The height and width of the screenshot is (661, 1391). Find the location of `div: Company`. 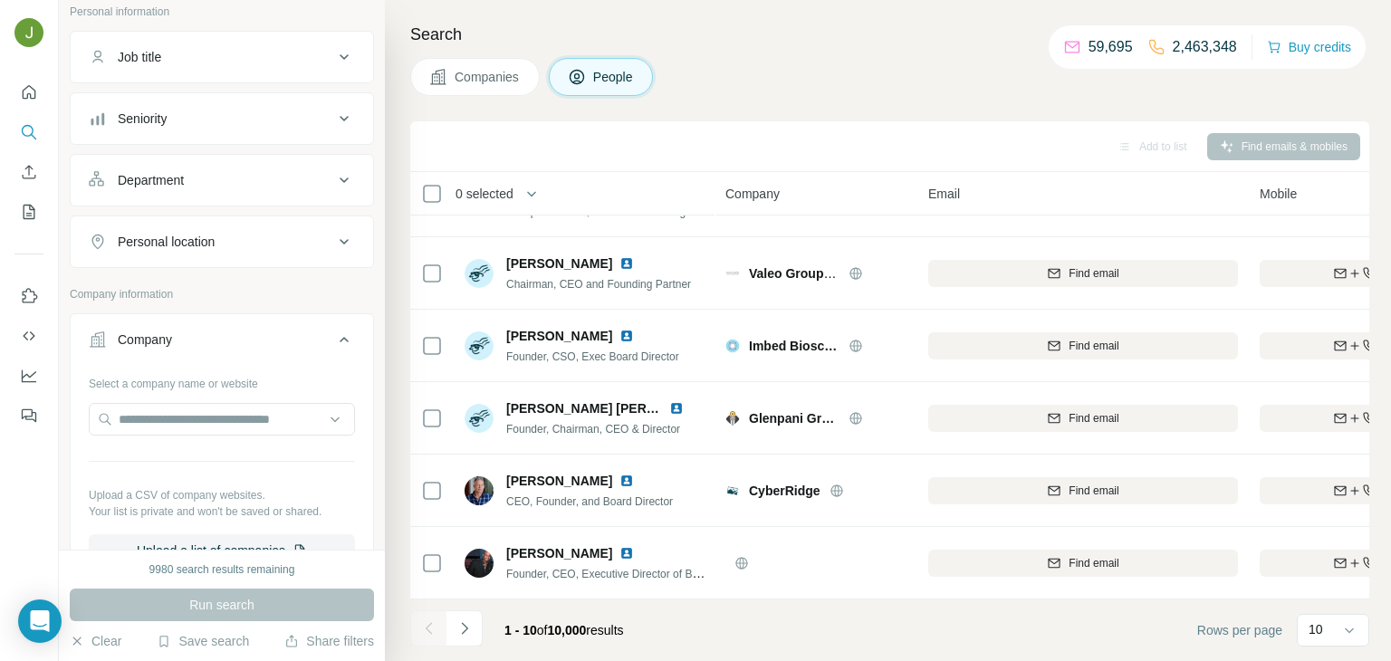

div: Company is located at coordinates (145, 340).